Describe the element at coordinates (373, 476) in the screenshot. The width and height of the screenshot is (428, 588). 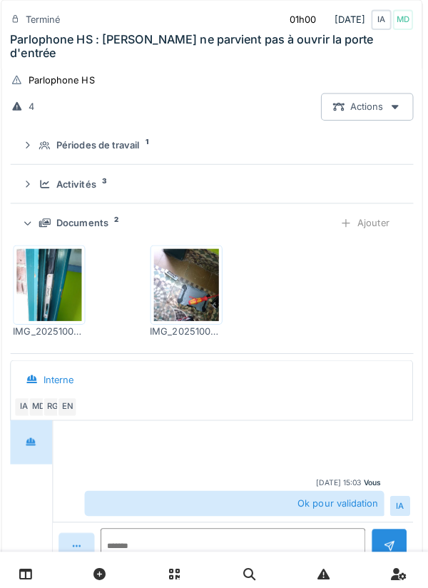
I see `div: Vous` at that location.